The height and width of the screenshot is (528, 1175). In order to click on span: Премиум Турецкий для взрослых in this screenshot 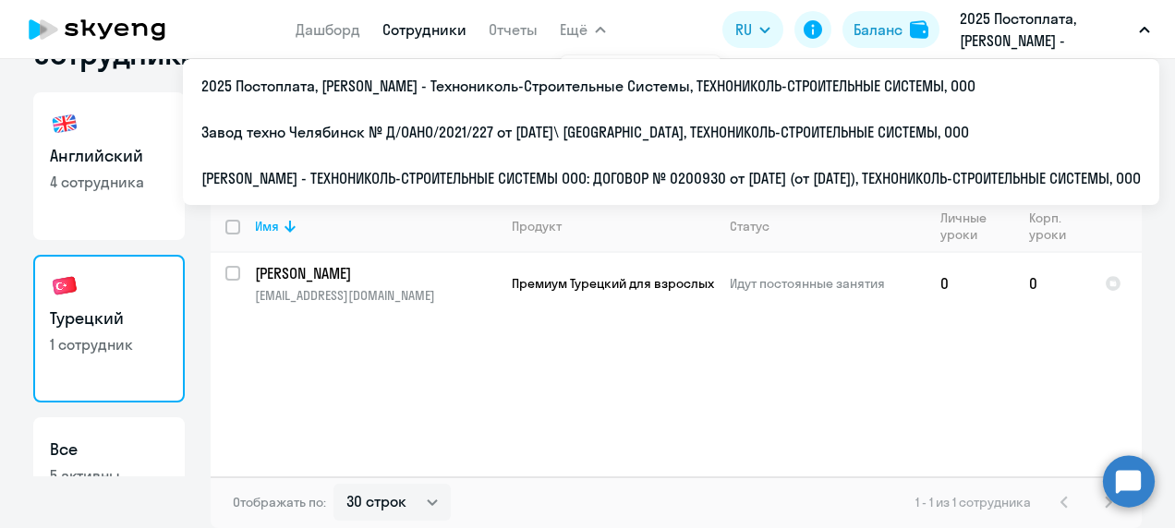, I will do `click(612, 284)`.